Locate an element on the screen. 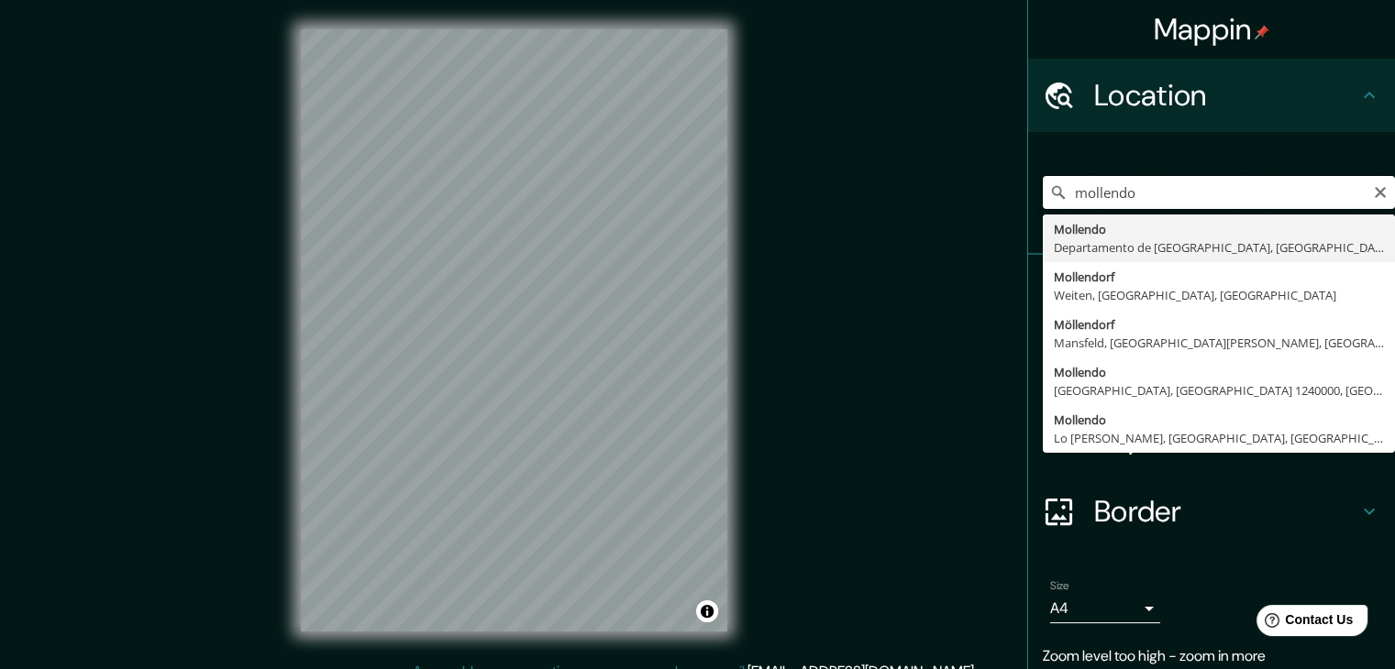 This screenshot has width=1395, height=669. div: Möllendorf is located at coordinates (1219, 325).